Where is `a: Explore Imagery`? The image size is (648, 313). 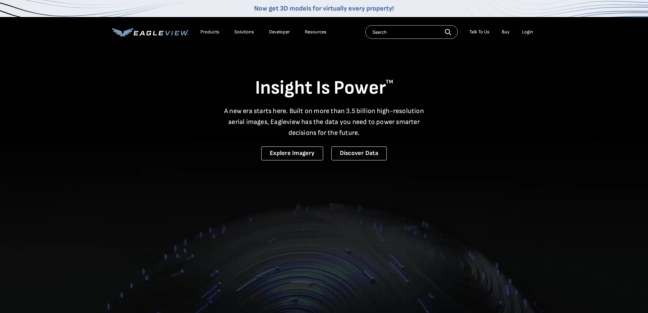
a: Explore Imagery is located at coordinates (292, 153).